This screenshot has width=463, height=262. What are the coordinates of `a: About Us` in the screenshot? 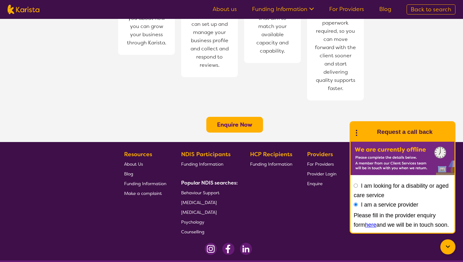 It's located at (145, 164).